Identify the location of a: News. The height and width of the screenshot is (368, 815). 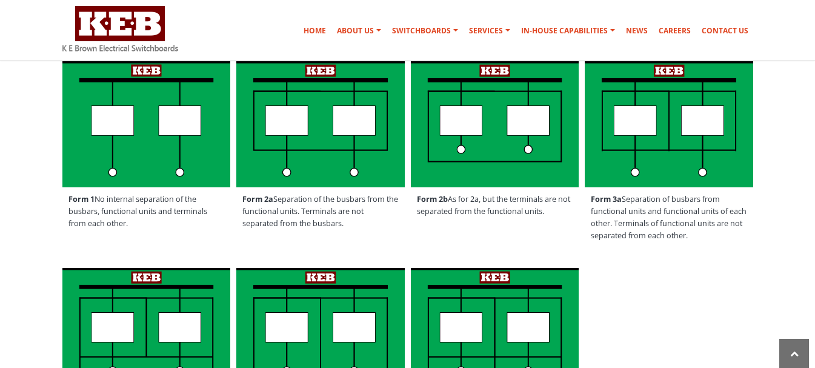
(637, 31).